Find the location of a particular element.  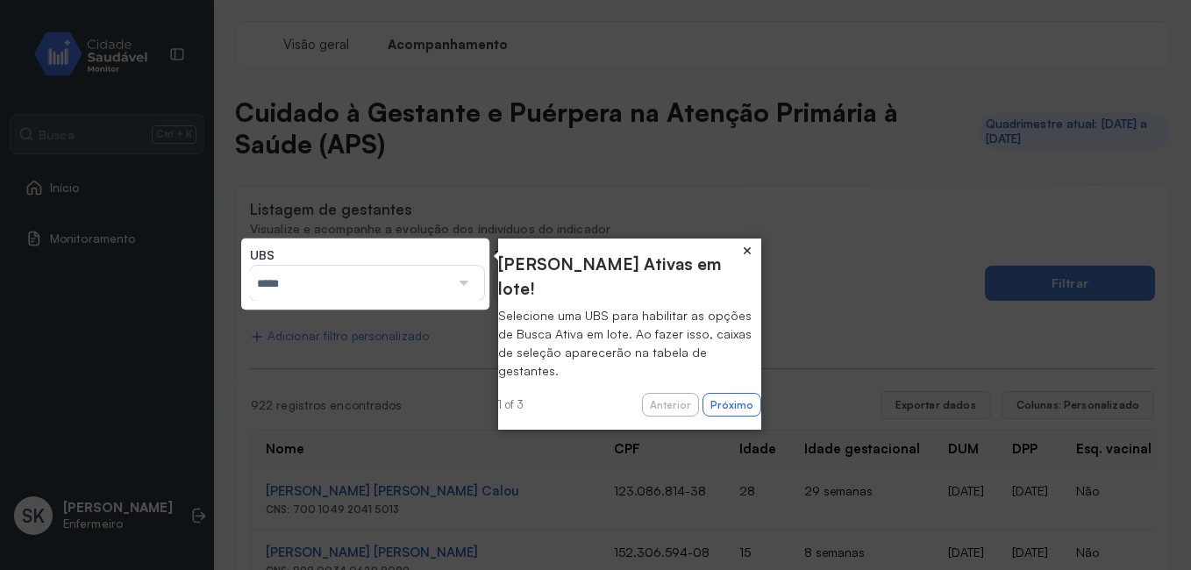

button: Close is located at coordinates (748, 251).